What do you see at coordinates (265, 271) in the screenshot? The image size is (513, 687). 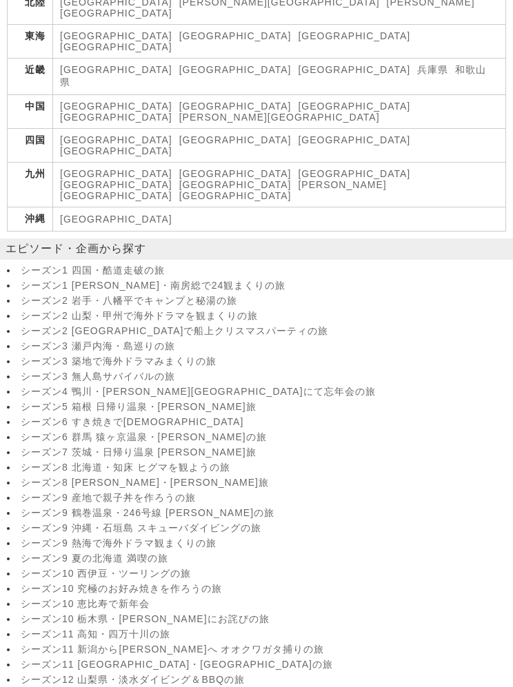 I see `a: シーズン1 四国・酷道走破の旅` at bounding box center [265, 271].